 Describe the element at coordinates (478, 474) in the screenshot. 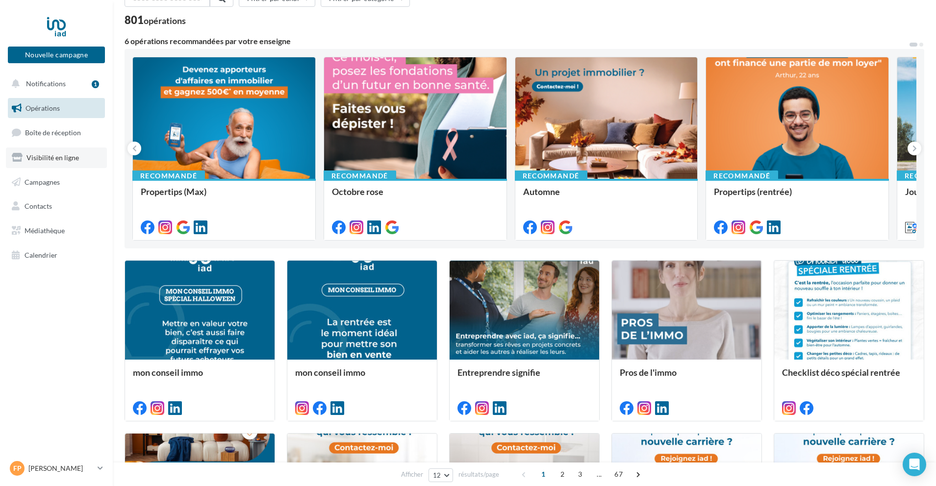

I see `span: résultats/page` at that location.